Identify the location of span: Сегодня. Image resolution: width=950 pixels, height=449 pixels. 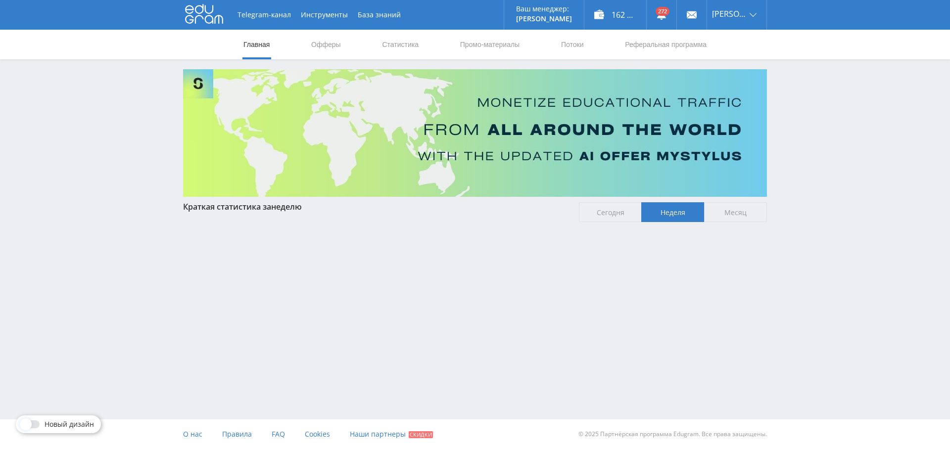
(610, 212).